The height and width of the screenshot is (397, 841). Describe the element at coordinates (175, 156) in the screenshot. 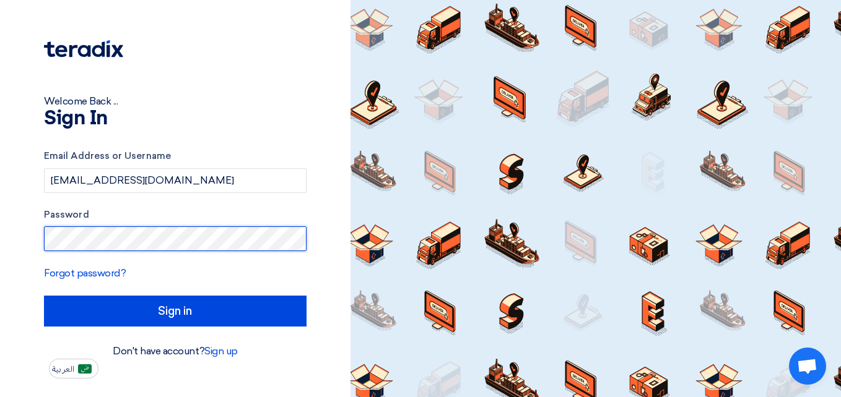

I see `label: Email Address or Username` at that location.